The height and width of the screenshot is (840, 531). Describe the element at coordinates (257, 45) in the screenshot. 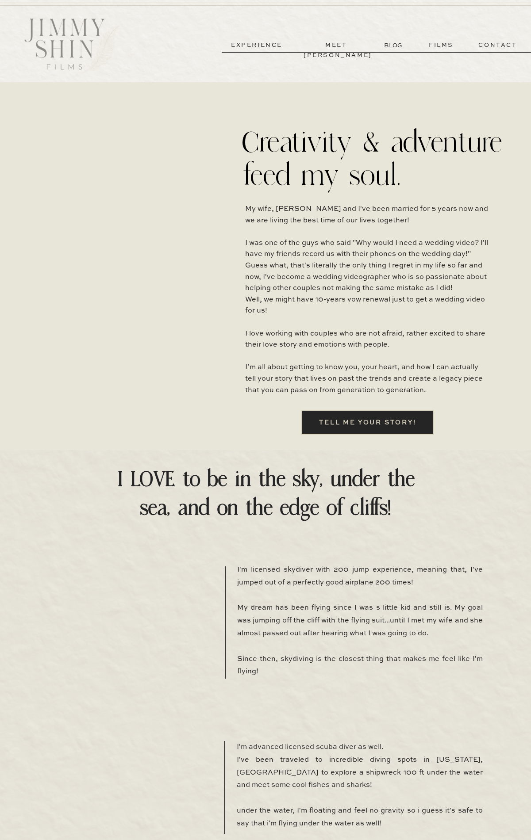

I see `p: experience` at that location.